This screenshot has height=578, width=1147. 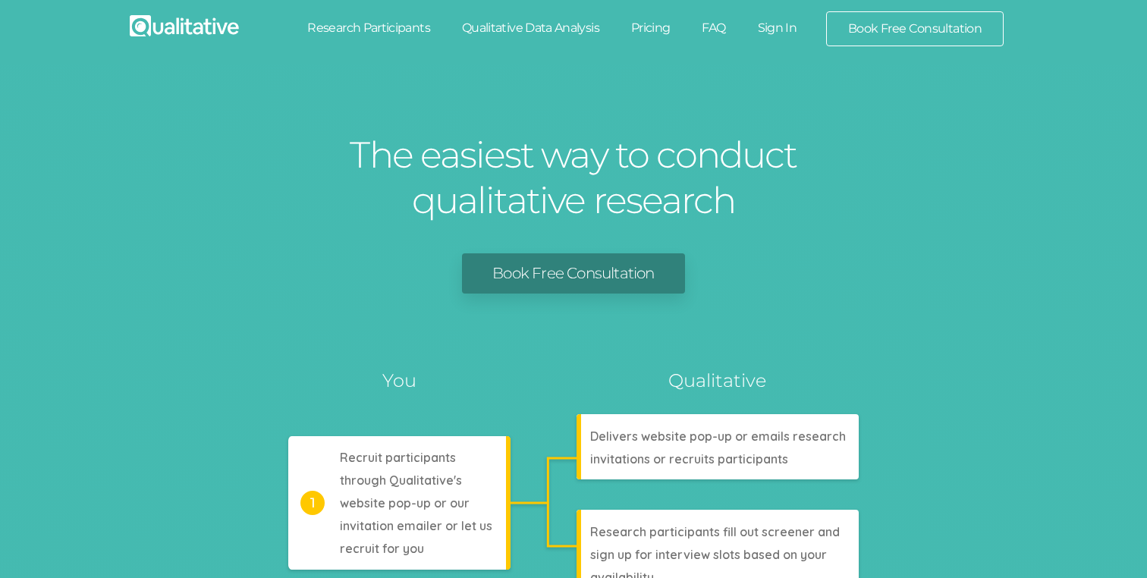 I want to click on tspan: website pop-up or our, so click(x=404, y=503).